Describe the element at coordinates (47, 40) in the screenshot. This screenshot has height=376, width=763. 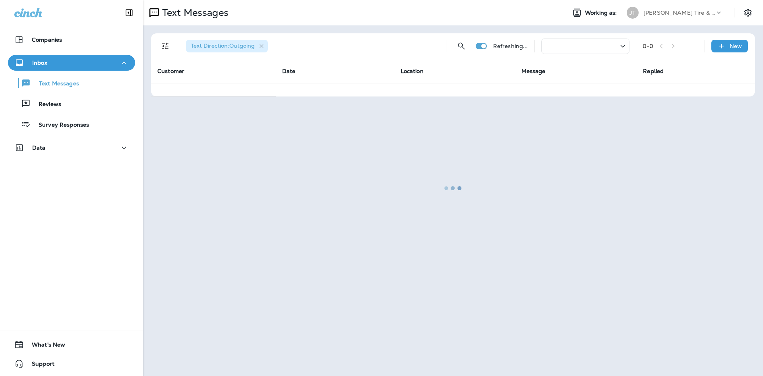
I see `p: Companies` at that location.